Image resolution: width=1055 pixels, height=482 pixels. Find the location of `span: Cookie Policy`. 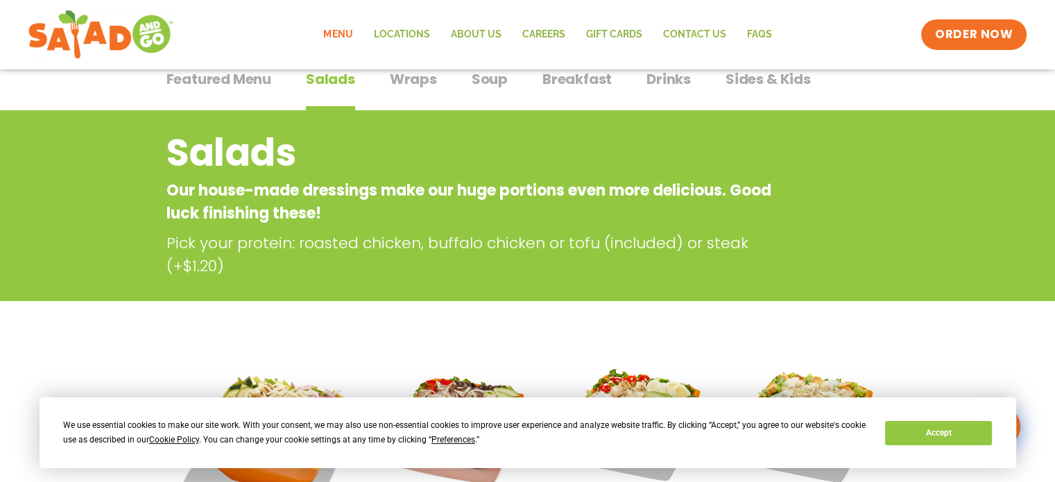

span: Cookie Policy is located at coordinates (174, 440).